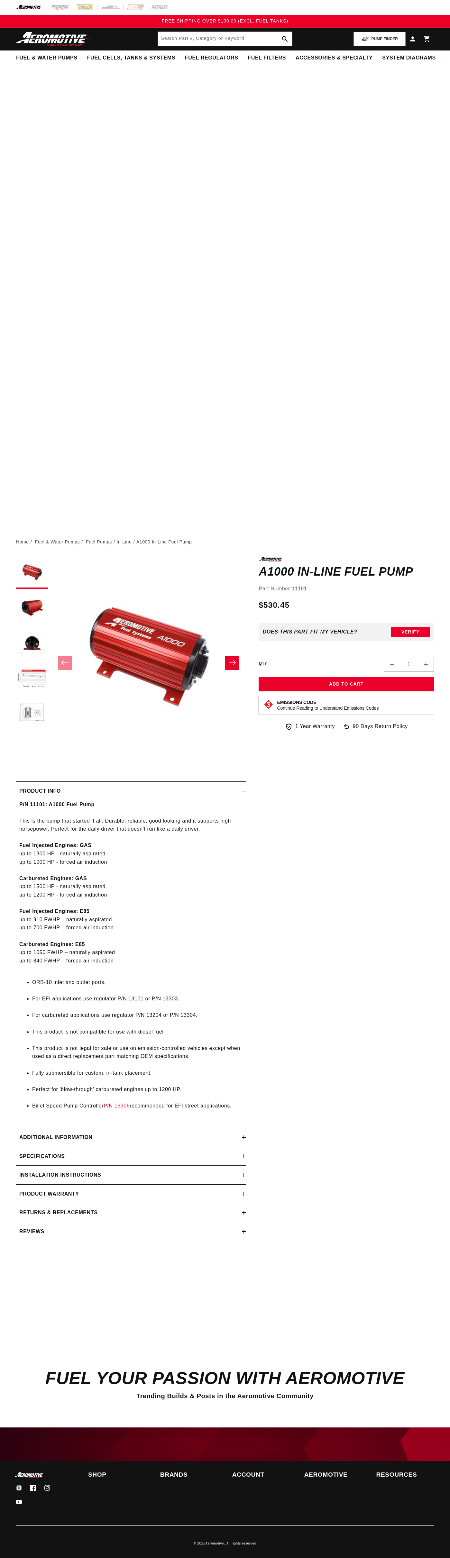 The width and height of the screenshot is (450, 1558). I want to click on span: Fuel & Water Pumps, so click(47, 58).